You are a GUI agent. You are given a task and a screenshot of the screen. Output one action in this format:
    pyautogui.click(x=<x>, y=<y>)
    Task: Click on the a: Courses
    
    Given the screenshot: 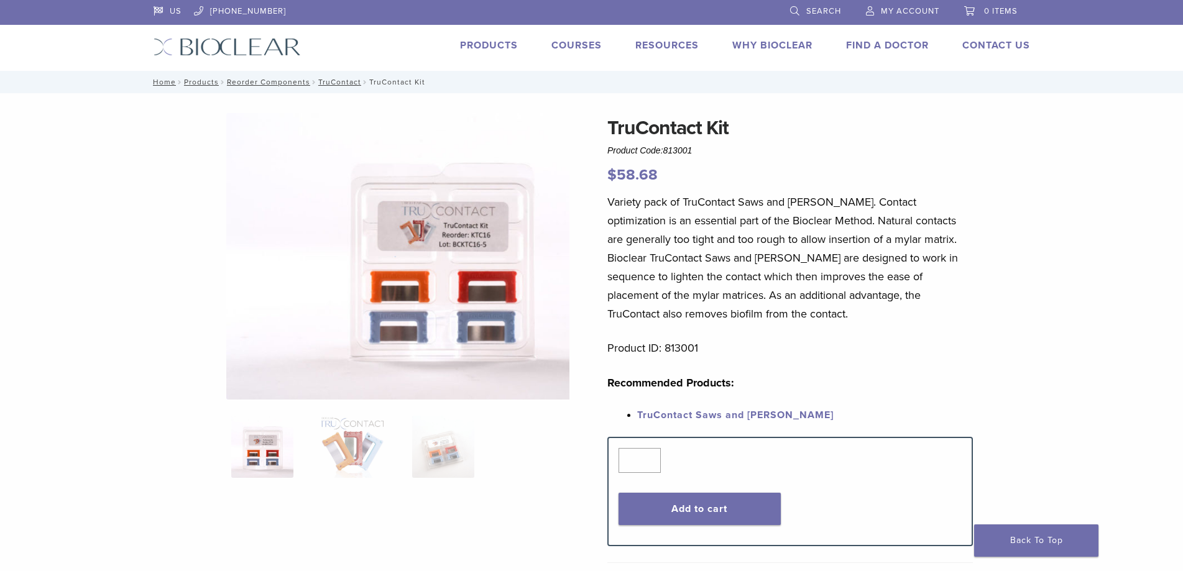 What is the action you would take?
    pyautogui.click(x=576, y=45)
    